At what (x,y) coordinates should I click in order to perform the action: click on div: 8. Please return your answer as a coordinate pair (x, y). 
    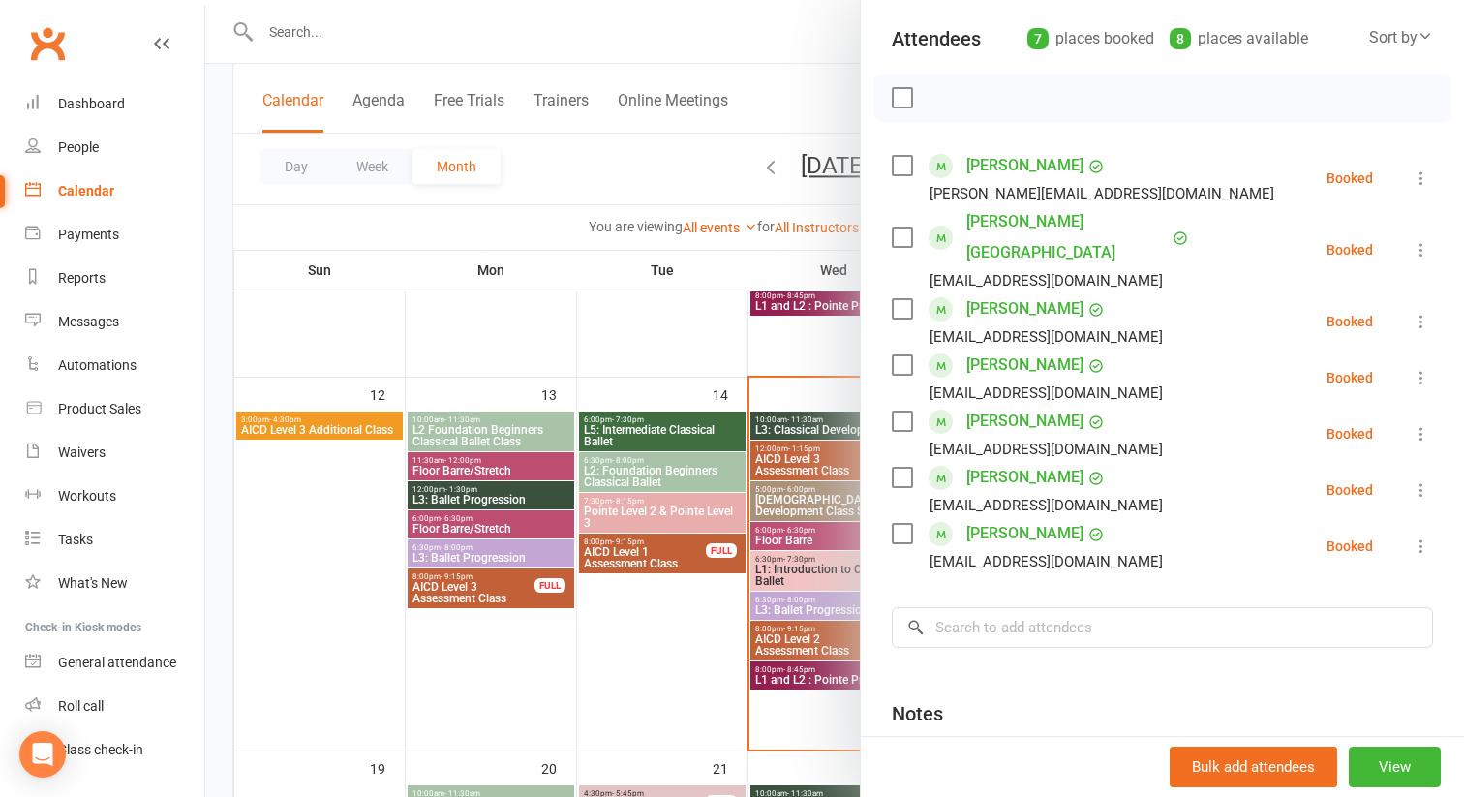
    Looking at the image, I should click on (1180, 39).